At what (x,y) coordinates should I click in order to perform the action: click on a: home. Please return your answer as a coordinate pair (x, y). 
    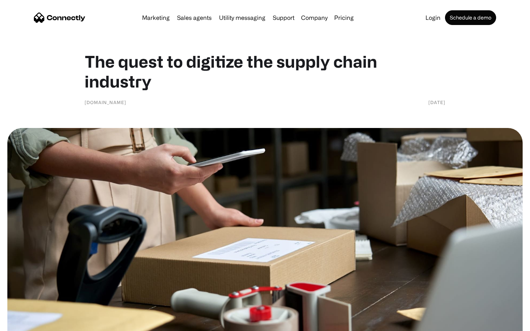
    Looking at the image, I should click on (60, 18).